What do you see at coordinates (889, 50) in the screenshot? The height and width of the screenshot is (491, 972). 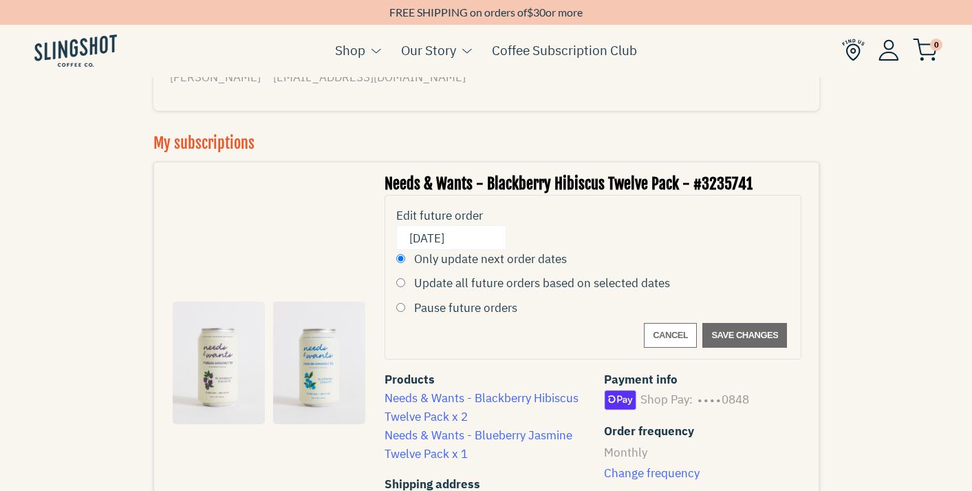 I see `img: Account` at bounding box center [889, 50].